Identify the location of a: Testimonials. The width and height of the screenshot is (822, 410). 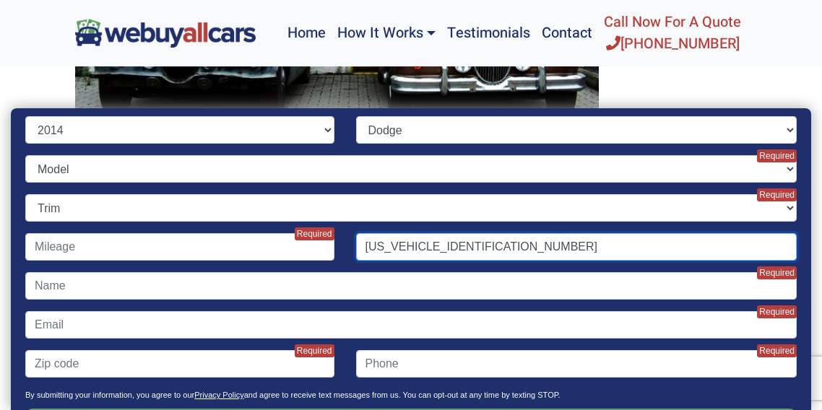
(488, 33).